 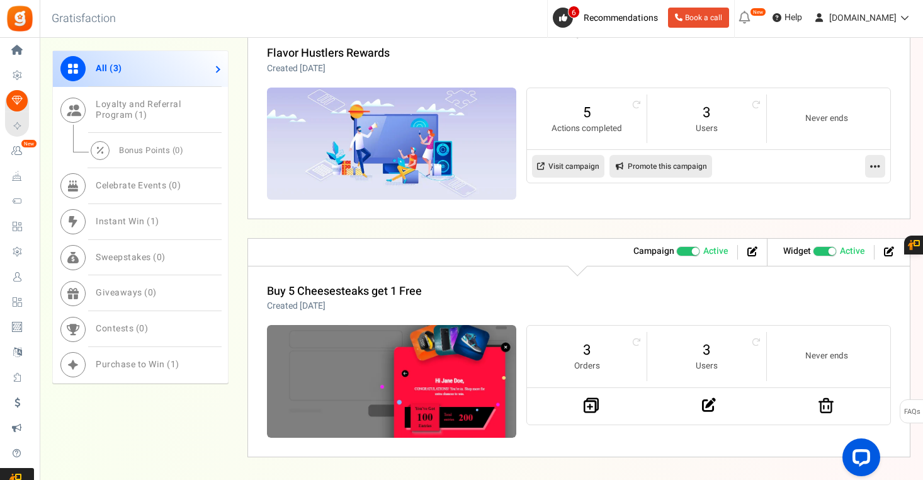 I want to click on span: Giveaways ( ), so click(x=126, y=292).